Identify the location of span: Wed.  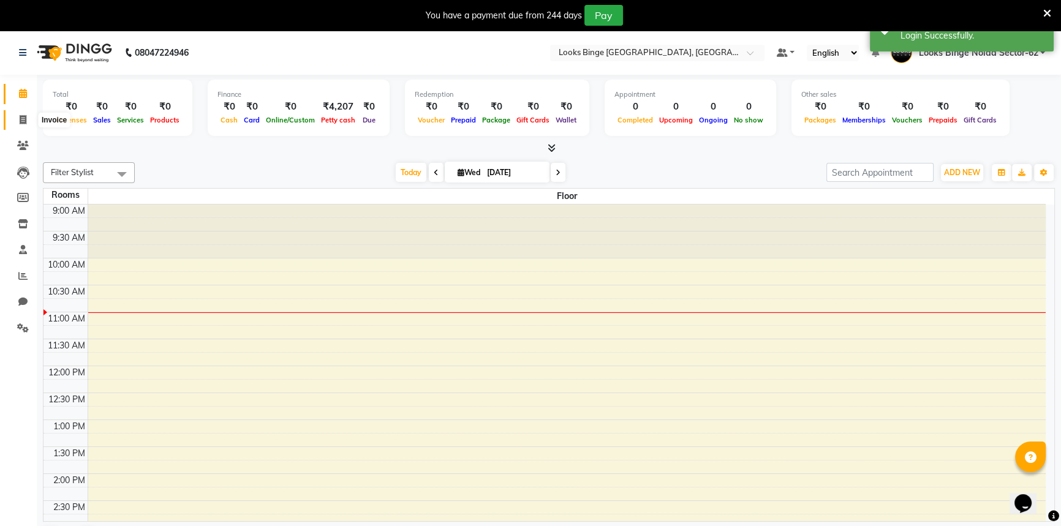
(468, 172).